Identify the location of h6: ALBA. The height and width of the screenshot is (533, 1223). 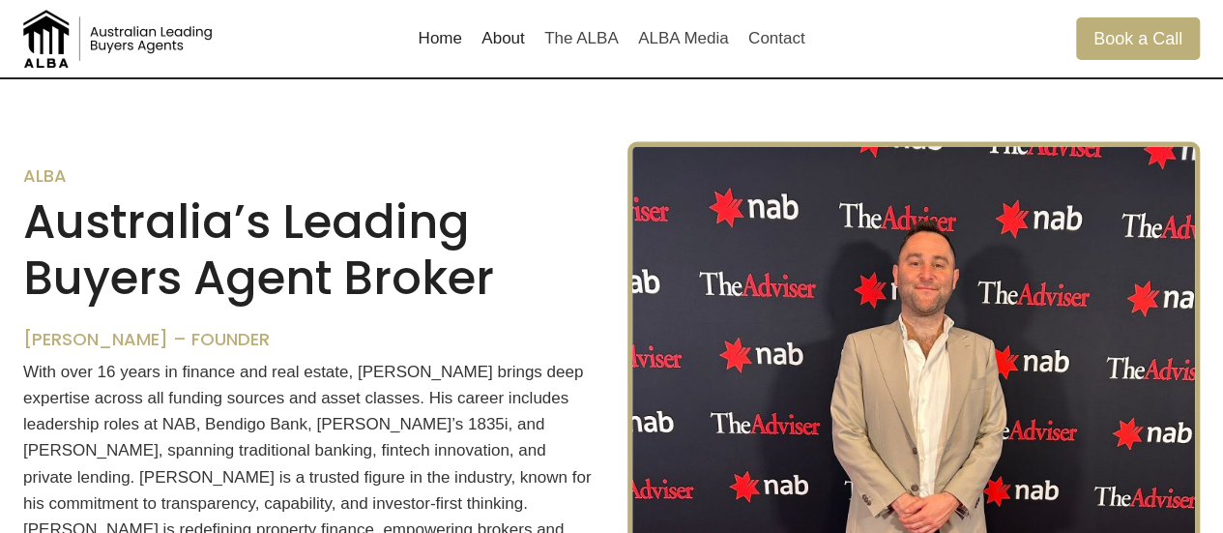
(309, 175).